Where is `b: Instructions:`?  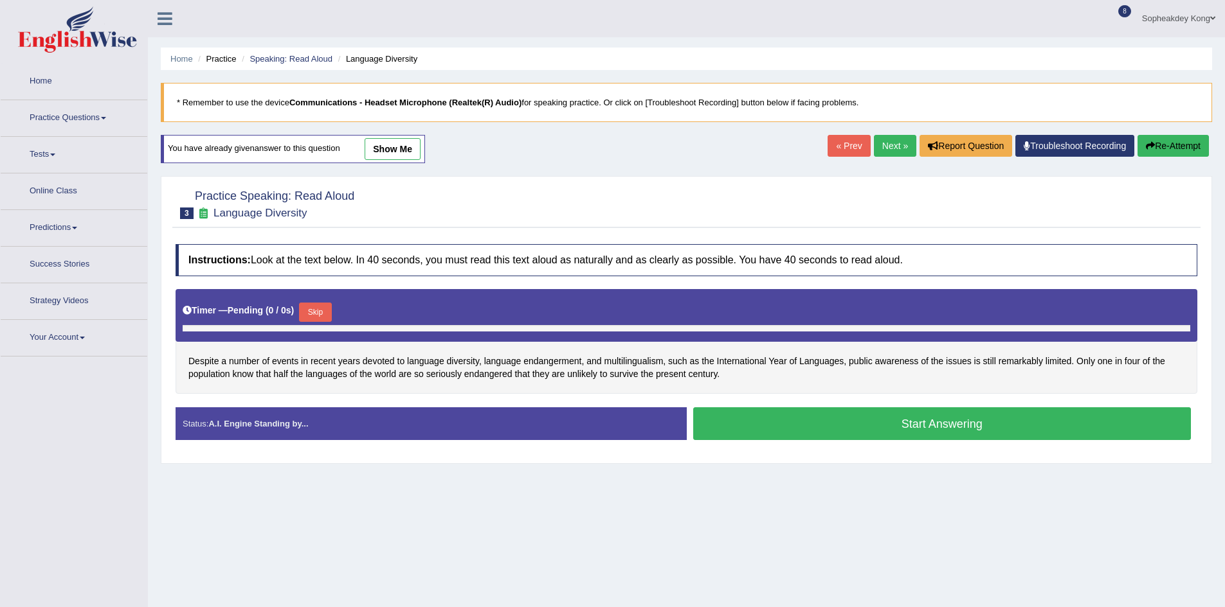 b: Instructions: is located at coordinates (219, 260).